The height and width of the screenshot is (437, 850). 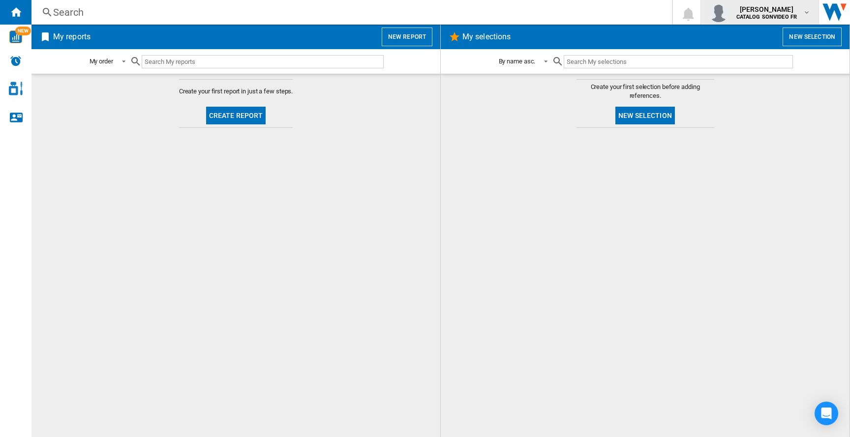 What do you see at coordinates (16, 37) in the screenshot?
I see `img: wise-card.svg` at bounding box center [16, 37].